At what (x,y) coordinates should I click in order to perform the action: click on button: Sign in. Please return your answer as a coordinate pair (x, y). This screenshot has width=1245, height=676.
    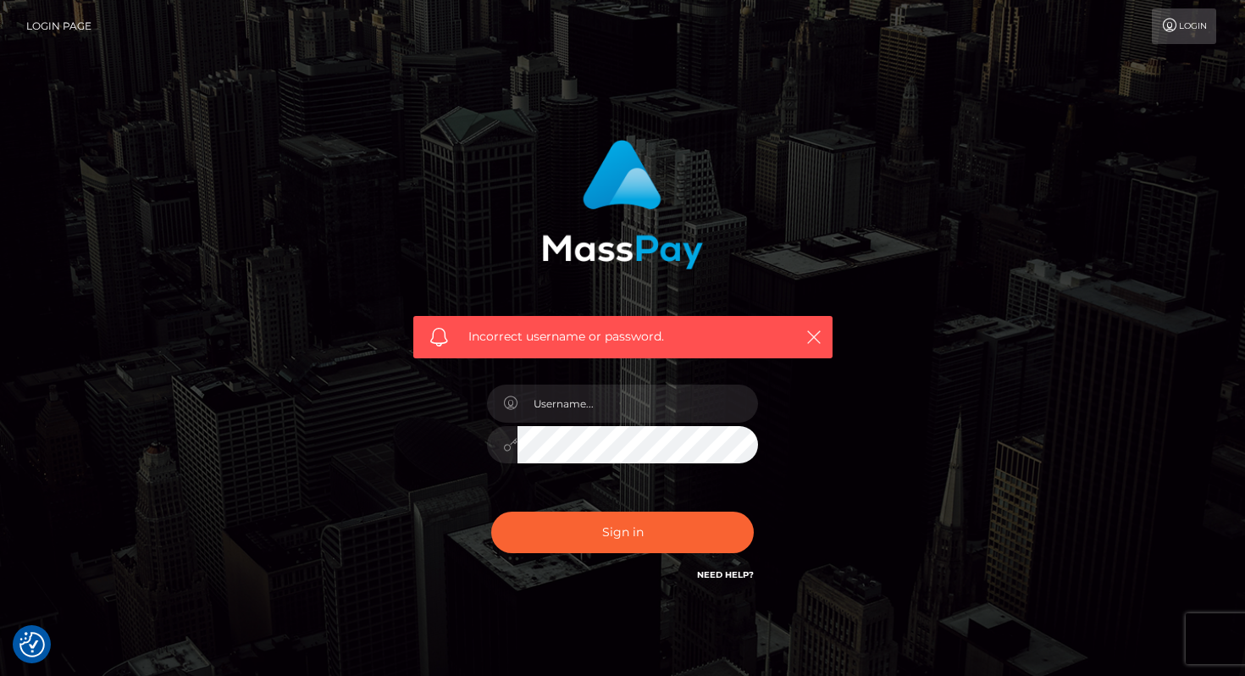
    Looking at the image, I should click on (623, 532).